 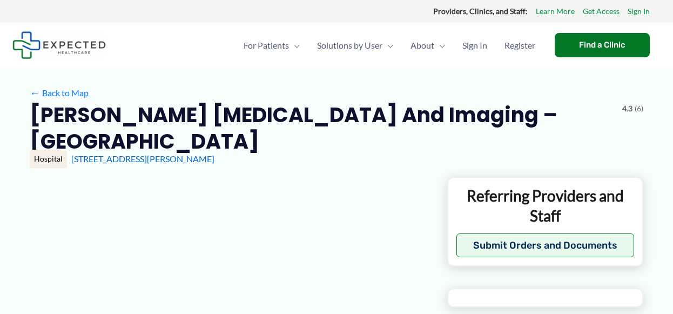 What do you see at coordinates (555, 11) in the screenshot?
I see `a: Learn More` at bounding box center [555, 11].